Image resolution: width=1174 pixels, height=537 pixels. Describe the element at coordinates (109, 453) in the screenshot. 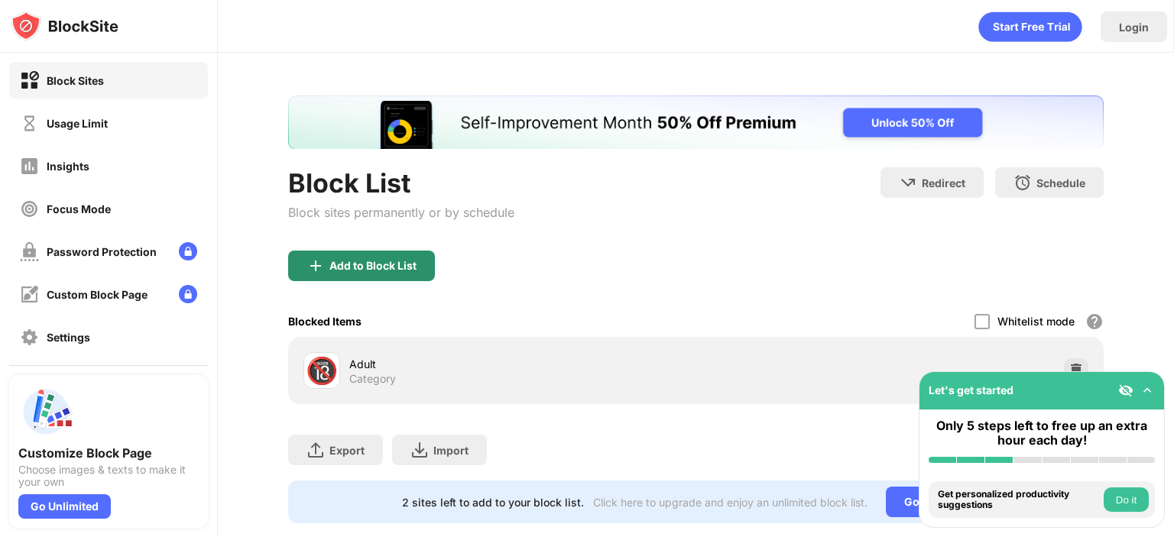

I see `div: Customize Block Page` at that location.